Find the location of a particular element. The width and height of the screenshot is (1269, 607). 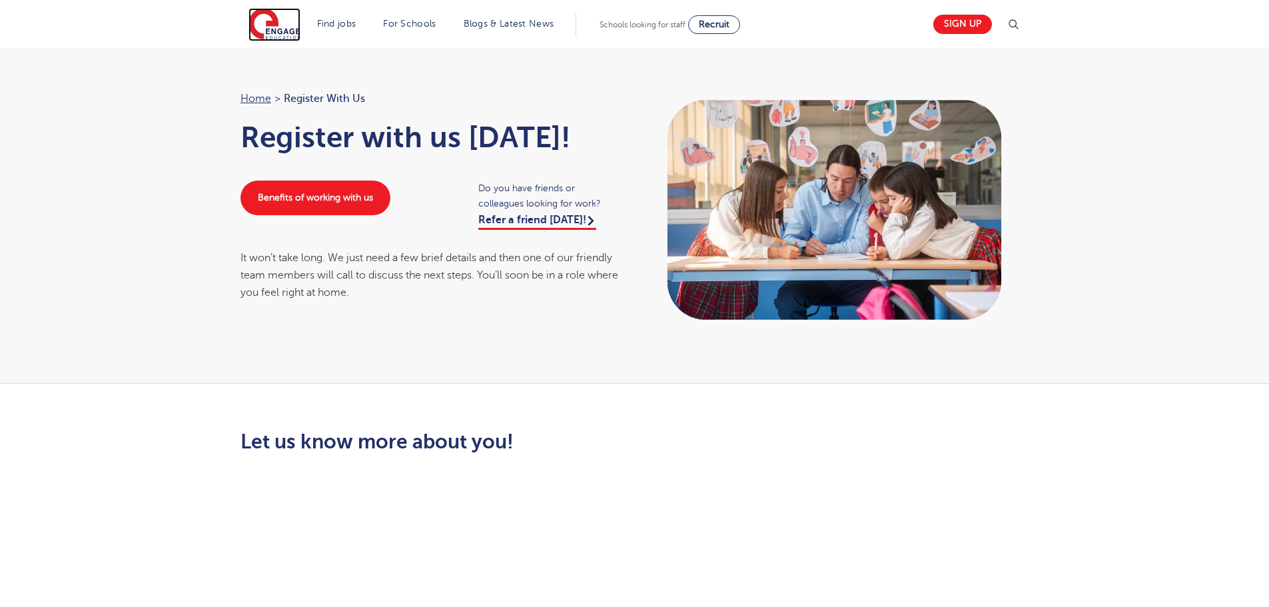

a: Recruit is located at coordinates (714, 25).